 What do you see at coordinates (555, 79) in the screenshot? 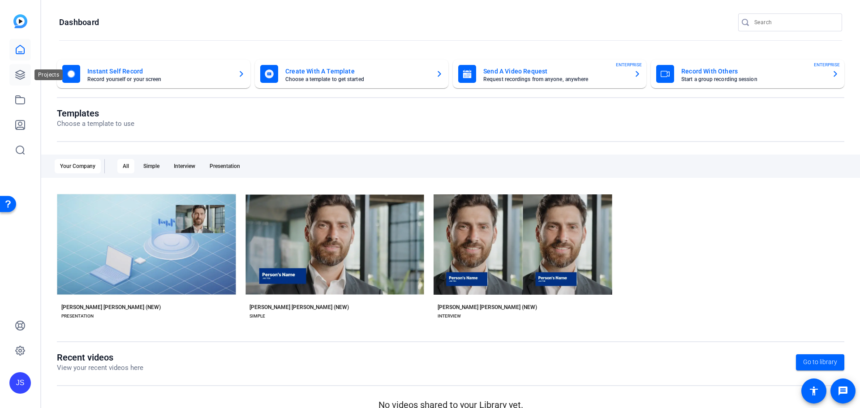
I see `mat-card-subtitle: Request recordings from anyone, anywhere` at bounding box center [555, 79].